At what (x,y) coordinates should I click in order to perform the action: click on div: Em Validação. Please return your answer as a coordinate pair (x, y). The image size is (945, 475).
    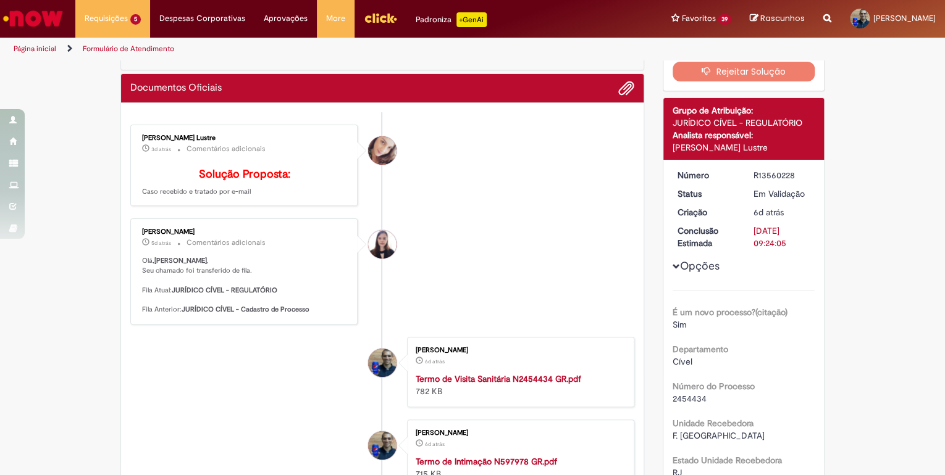
    Looking at the image, I should click on (781, 194).